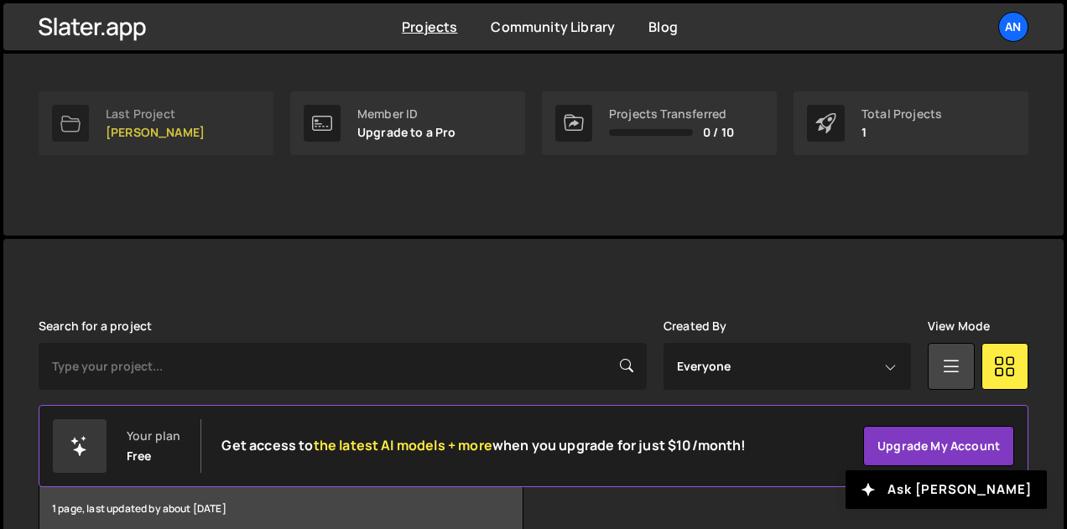 The width and height of the screenshot is (1067, 529). I want to click on div: Last Project, so click(155, 114).